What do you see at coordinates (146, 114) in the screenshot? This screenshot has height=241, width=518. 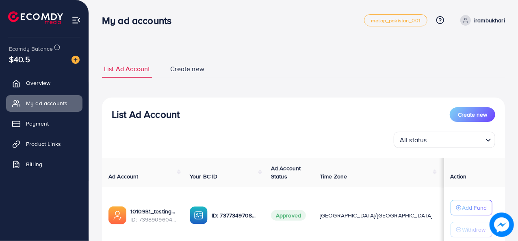 I see `h3: List Ad Account` at bounding box center [146, 114].